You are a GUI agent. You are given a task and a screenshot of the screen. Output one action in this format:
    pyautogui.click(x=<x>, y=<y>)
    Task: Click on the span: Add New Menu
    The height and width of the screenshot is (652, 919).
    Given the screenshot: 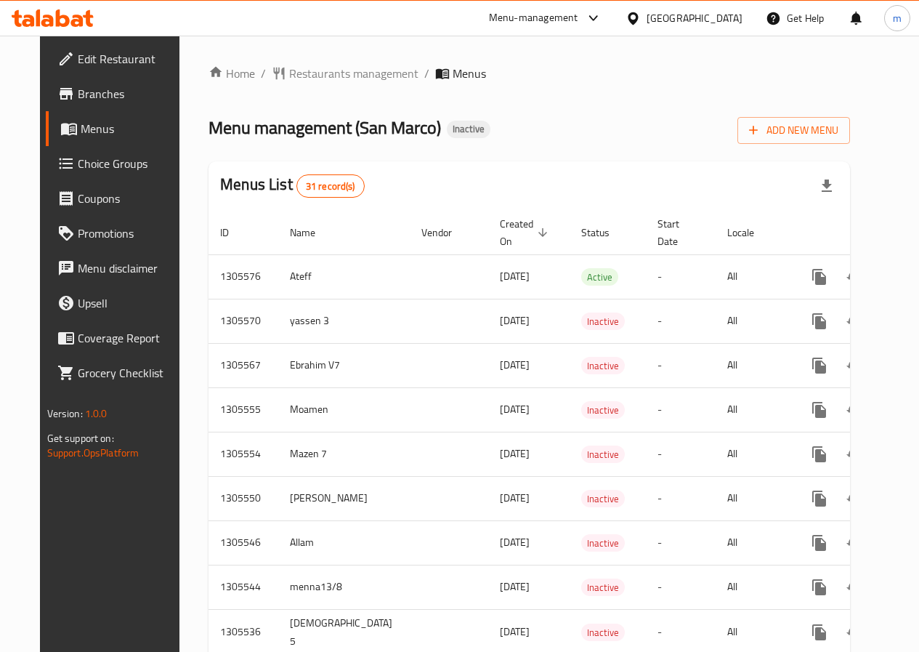 What is the action you would take?
    pyautogui.click(x=793, y=130)
    